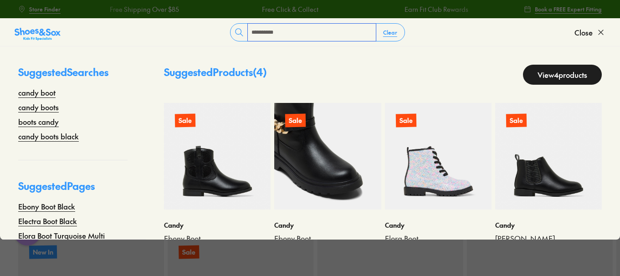 This screenshot has width=620, height=276. I want to click on button: Open gorgias live chat, so click(18, 17).